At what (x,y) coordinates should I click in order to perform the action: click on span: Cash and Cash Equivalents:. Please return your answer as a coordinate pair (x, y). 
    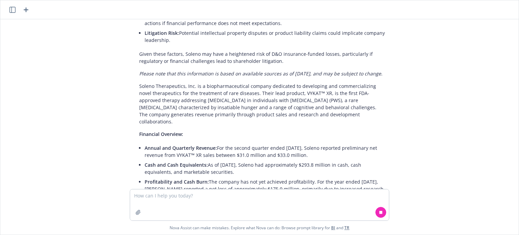
    Looking at the image, I should click on (176, 165).